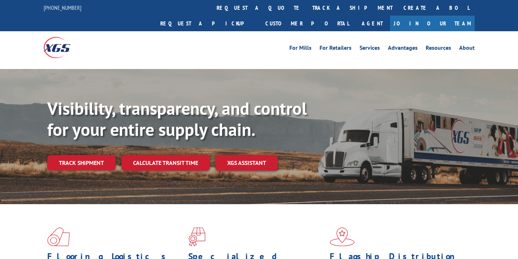  What do you see at coordinates (307, 23) in the screenshot?
I see `a: Customer Portal` at bounding box center [307, 23].